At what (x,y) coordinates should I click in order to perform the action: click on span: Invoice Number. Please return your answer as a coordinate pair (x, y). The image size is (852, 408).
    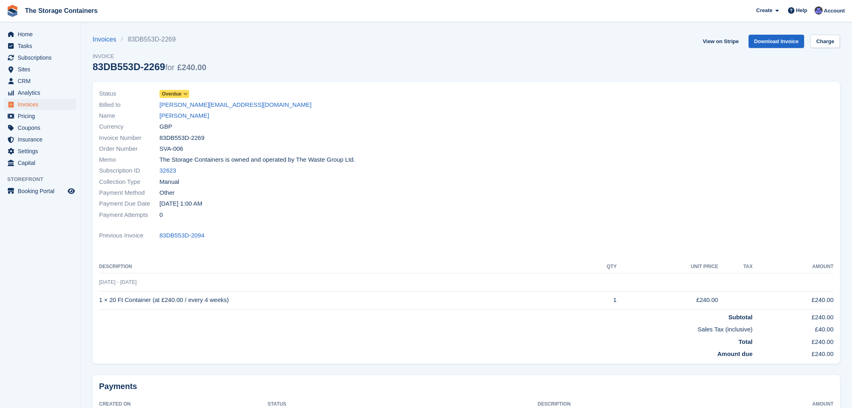
    Looking at the image, I should click on (129, 138).